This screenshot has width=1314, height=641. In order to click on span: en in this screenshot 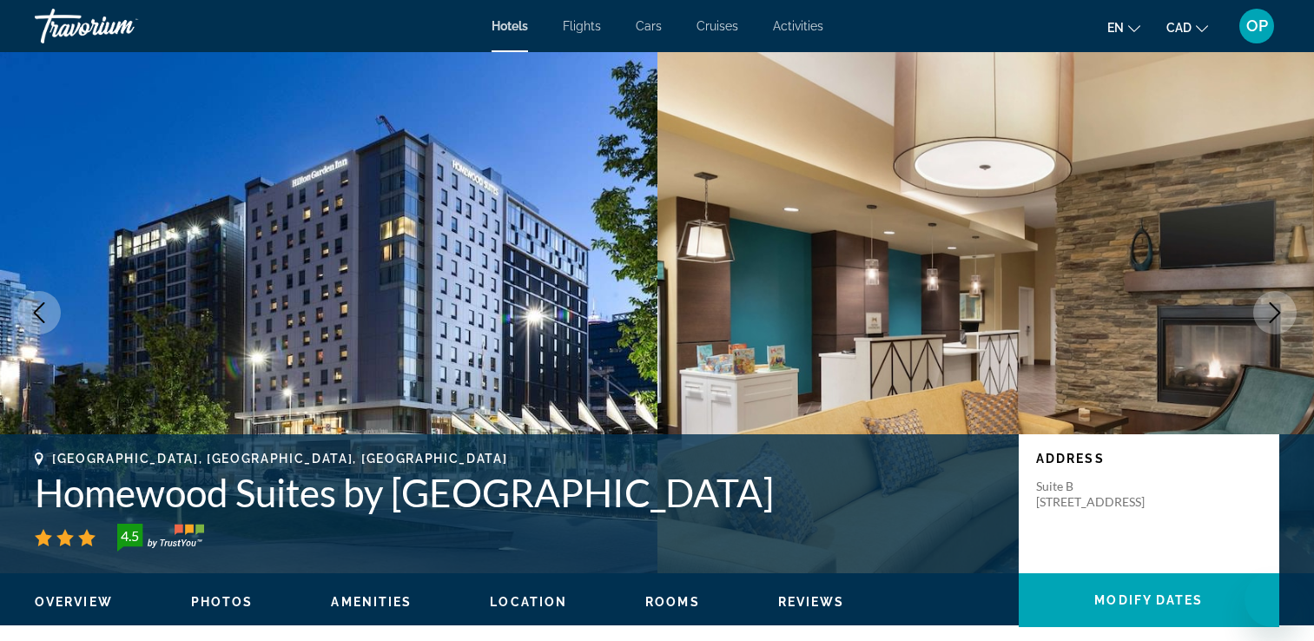, I will do `click(1115, 28)`.